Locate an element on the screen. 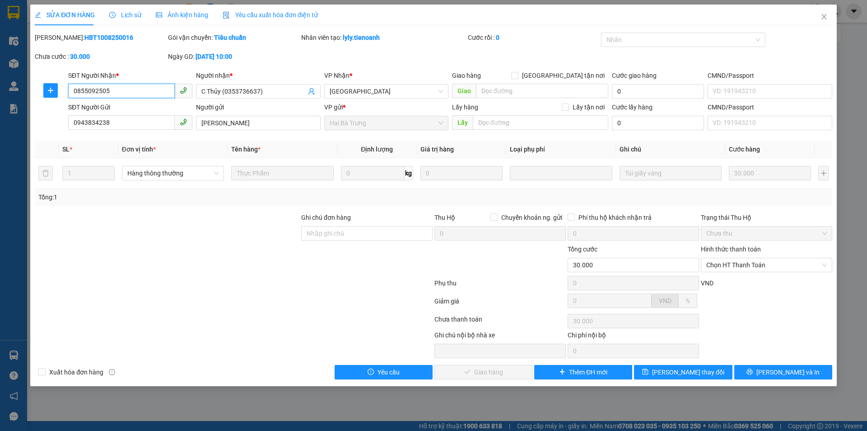 The width and height of the screenshot is (867, 431). b: 30.000 is located at coordinates (80, 56).